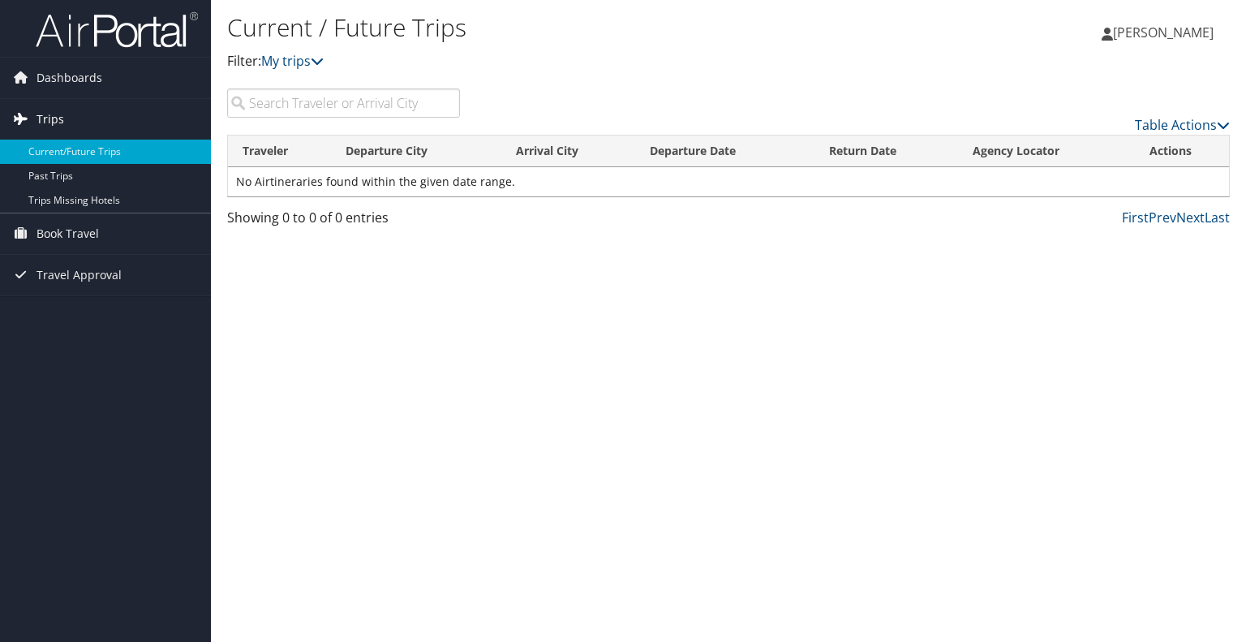  What do you see at coordinates (117, 29) in the screenshot?
I see `img: airportal-logo.png` at bounding box center [117, 29].